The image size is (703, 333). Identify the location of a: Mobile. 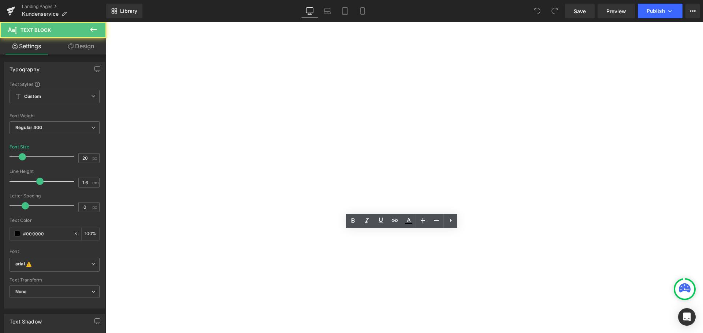
(362, 11).